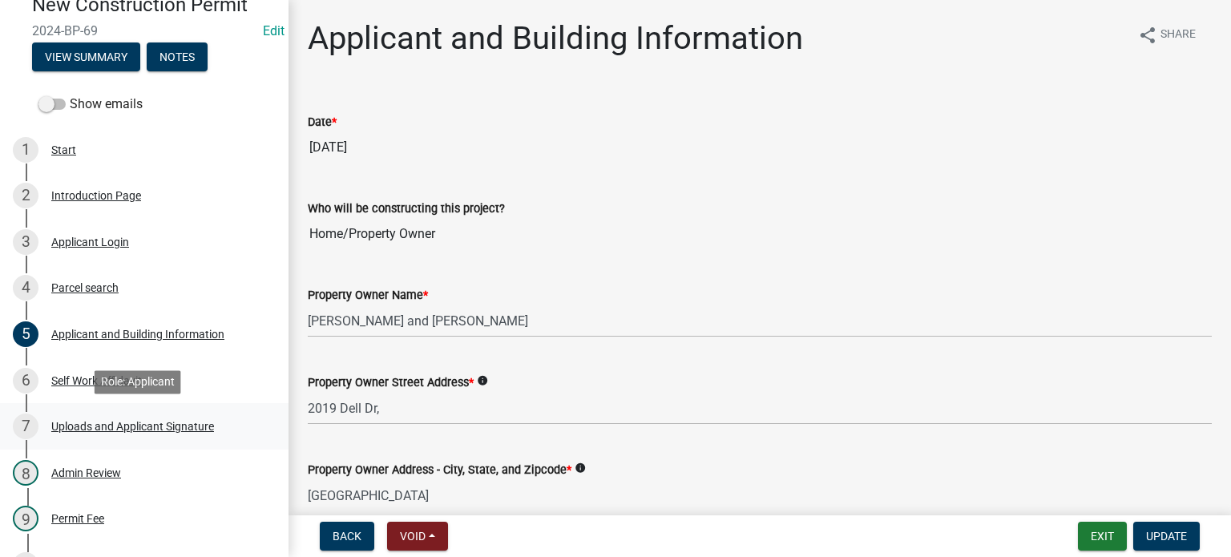 This screenshot has width=1231, height=557. Describe the element at coordinates (90, 242) in the screenshot. I see `div: Applicant Login` at that location.